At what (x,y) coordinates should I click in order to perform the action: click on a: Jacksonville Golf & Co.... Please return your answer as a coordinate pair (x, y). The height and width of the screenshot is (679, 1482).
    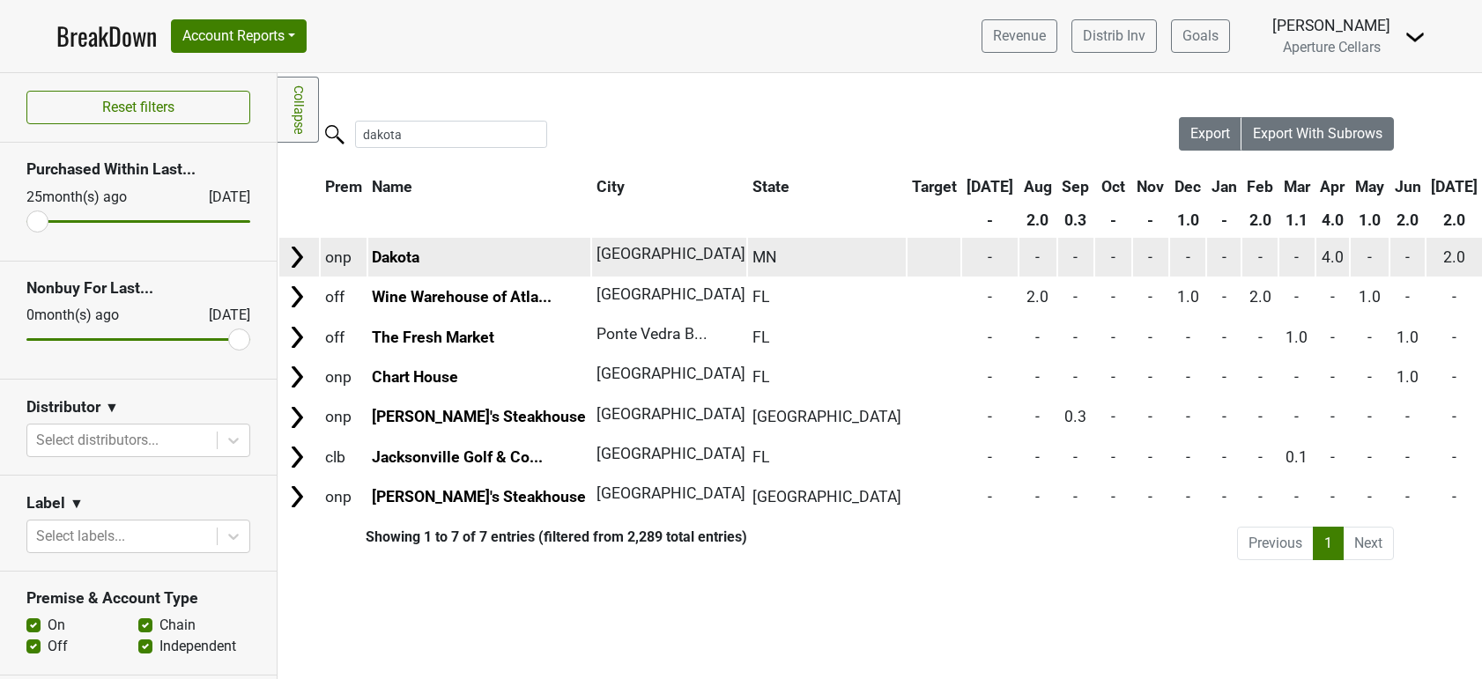
    Looking at the image, I should click on (457, 457).